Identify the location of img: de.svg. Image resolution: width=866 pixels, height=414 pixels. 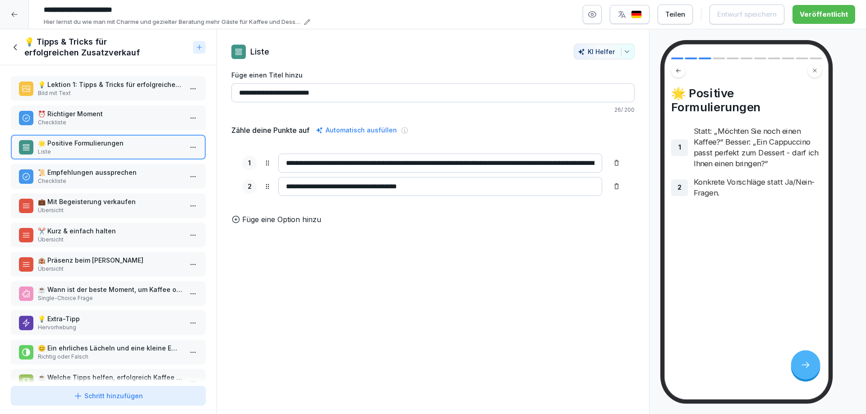
(636, 14).